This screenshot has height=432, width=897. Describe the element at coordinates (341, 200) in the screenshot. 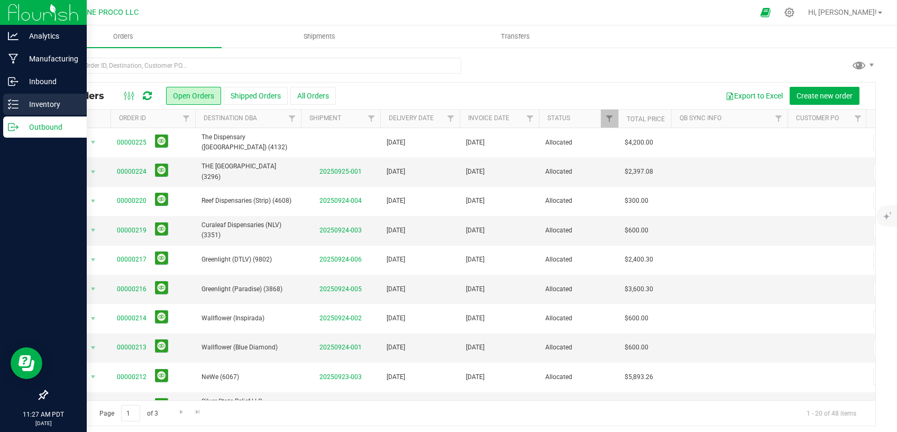

I see `a: 20250924-004` at that location.